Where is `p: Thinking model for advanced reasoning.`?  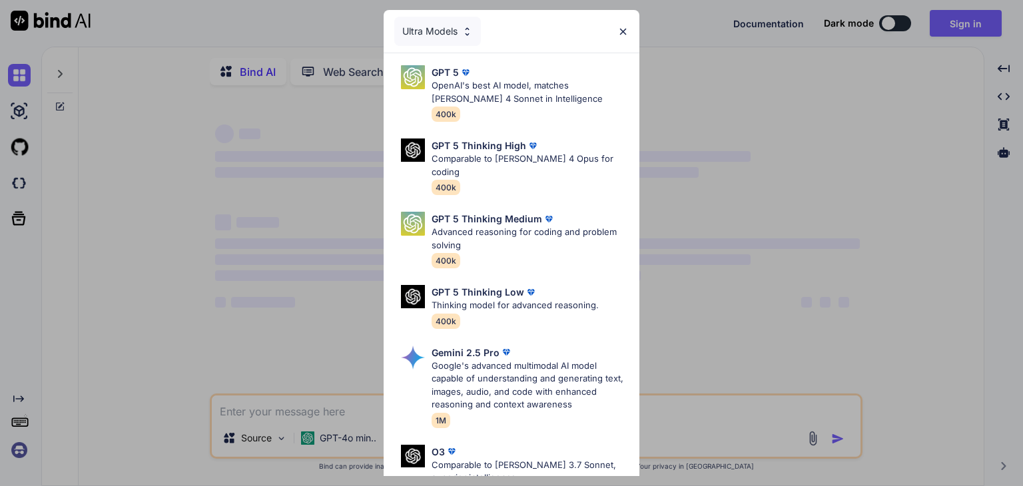 p: Thinking model for advanced reasoning. is located at coordinates (515, 306).